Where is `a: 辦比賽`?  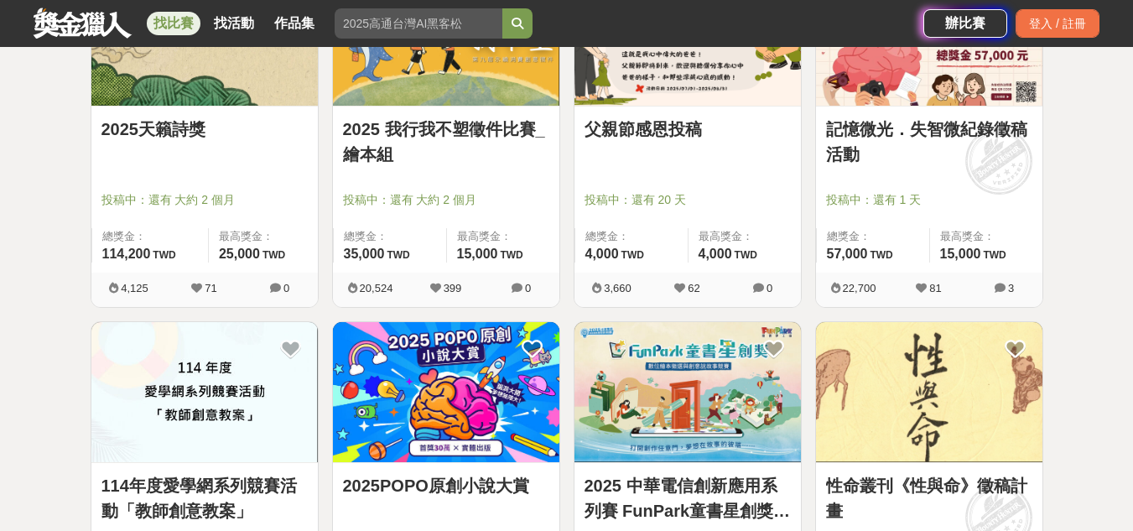
a: 辦比賽 is located at coordinates (965, 23).